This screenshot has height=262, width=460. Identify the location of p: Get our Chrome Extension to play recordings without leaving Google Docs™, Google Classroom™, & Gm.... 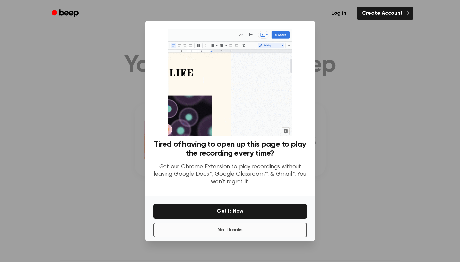
(230, 174).